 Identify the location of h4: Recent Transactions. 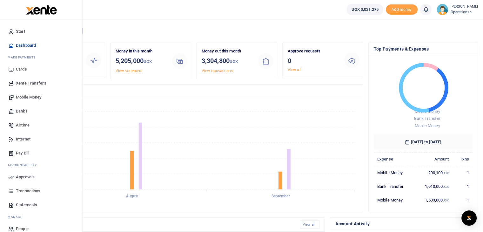
(162, 224).